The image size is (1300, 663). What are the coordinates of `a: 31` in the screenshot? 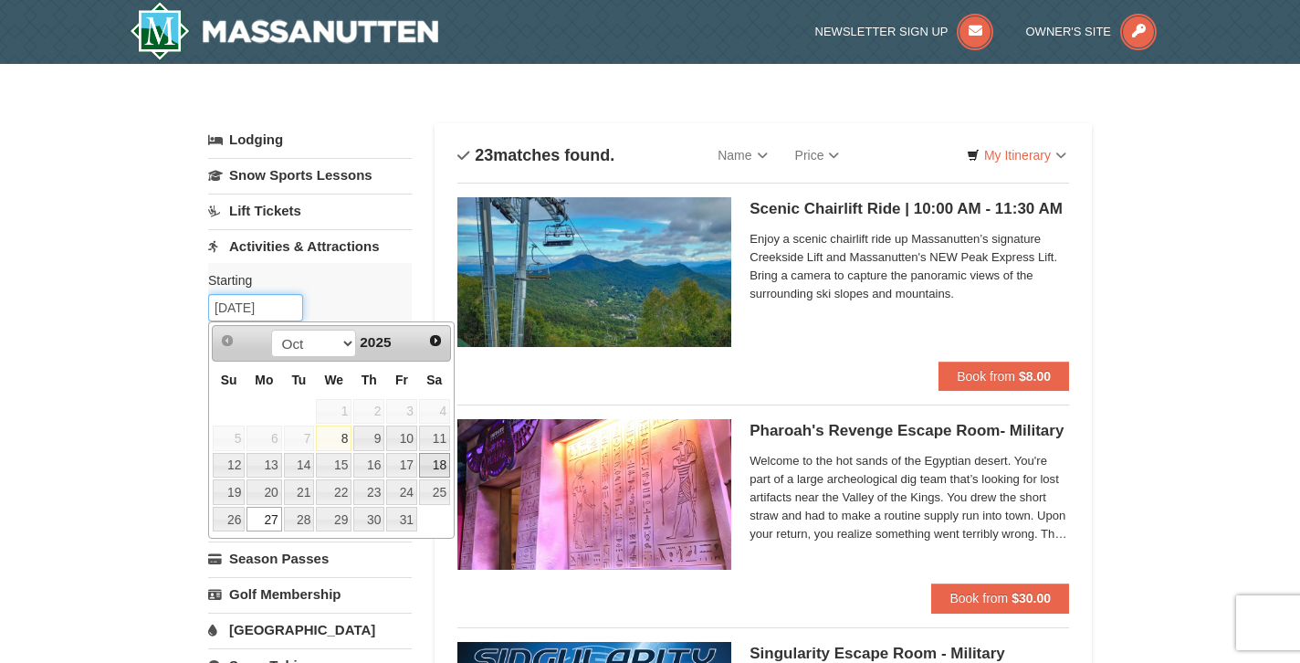 It's located at (402, 519).